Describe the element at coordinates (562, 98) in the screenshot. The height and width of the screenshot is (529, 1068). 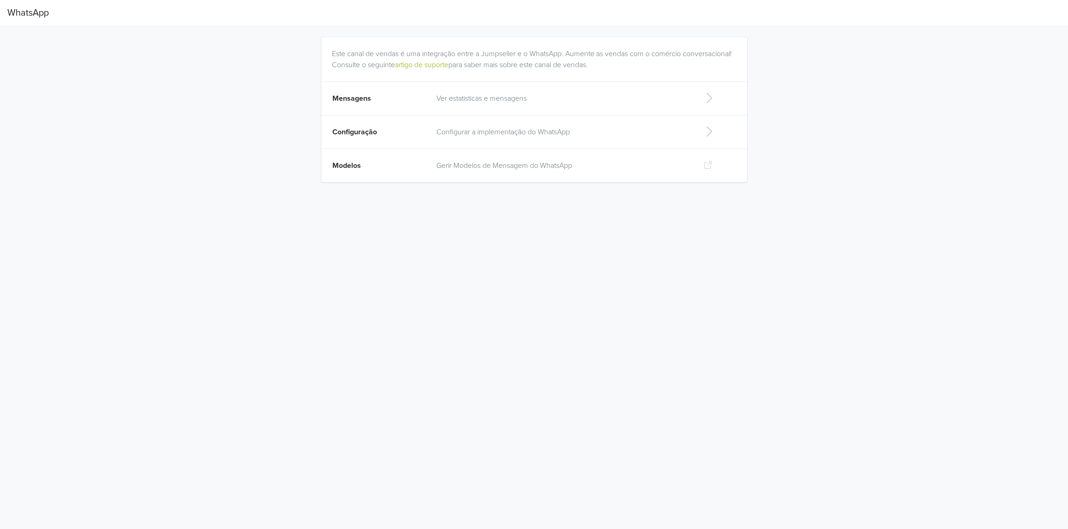
I see `p: Ver estatisticas e mensagens` at that location.